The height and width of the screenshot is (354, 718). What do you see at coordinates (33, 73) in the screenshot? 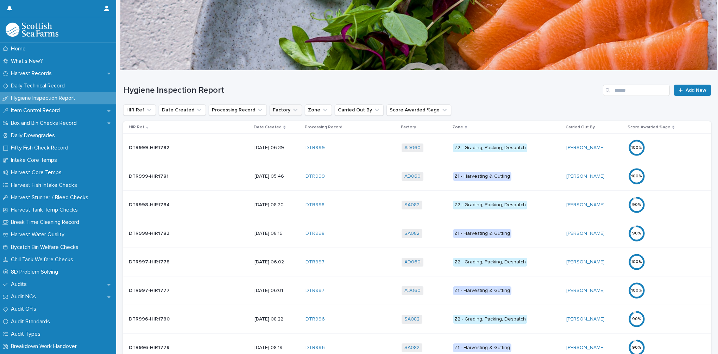
I see `p: Harvest Records` at bounding box center [33, 73].